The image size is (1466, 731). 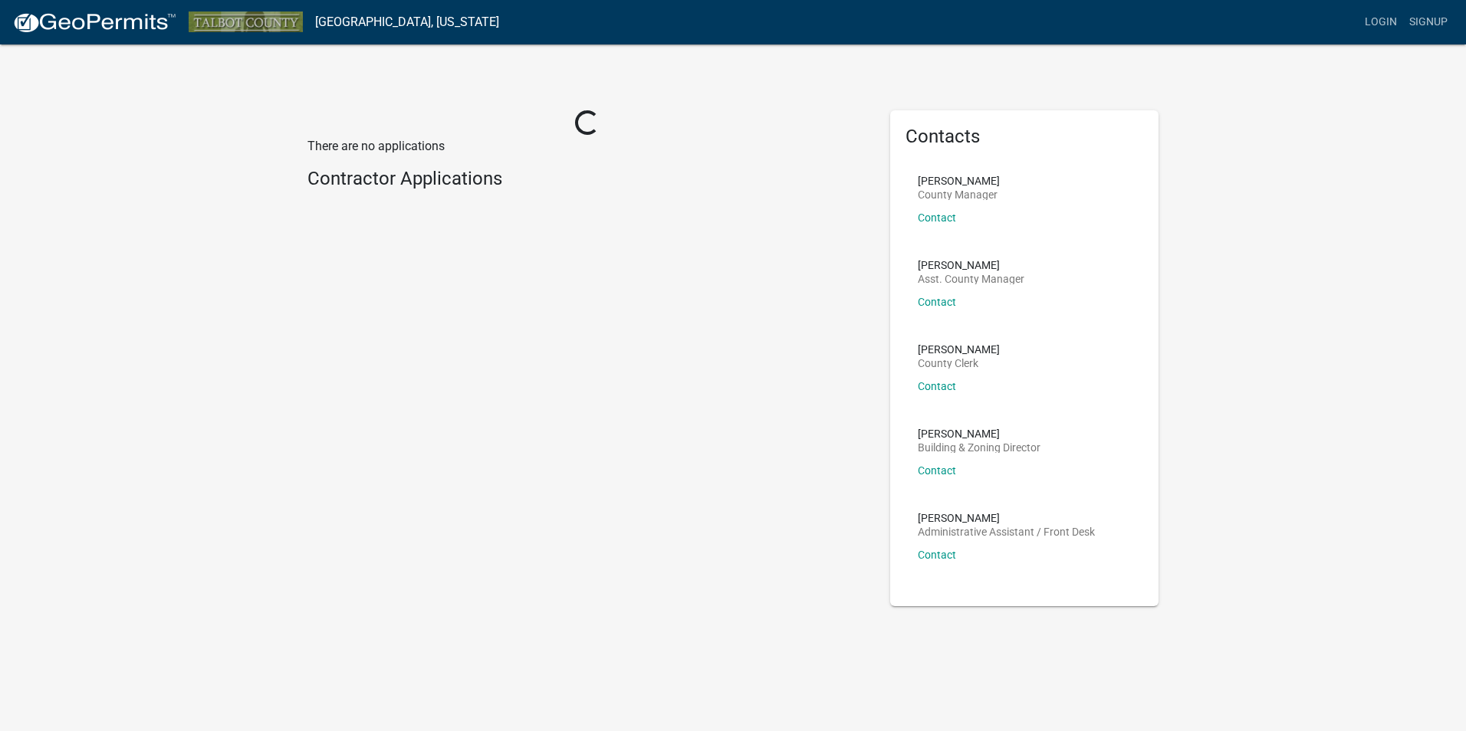 What do you see at coordinates (958, 195) in the screenshot?
I see `p: County Manager` at bounding box center [958, 195].